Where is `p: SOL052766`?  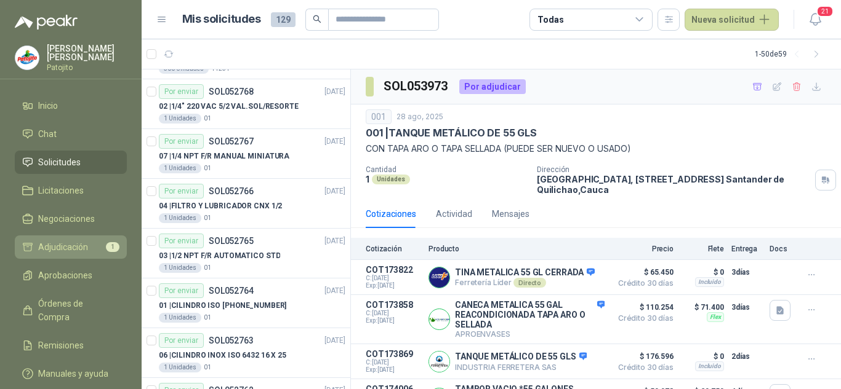
p: SOL052766 is located at coordinates (231, 191).